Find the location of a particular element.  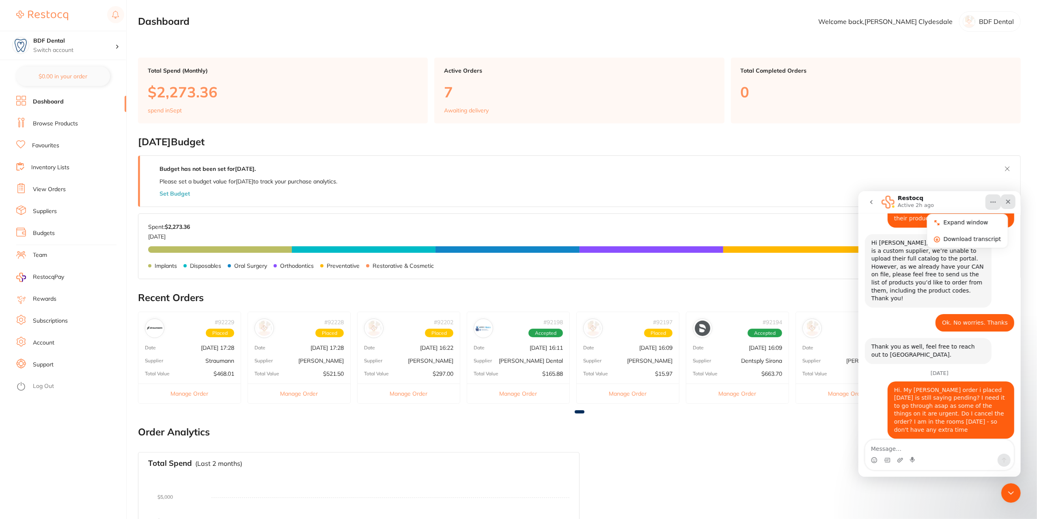

p: 0 is located at coordinates (876, 92).